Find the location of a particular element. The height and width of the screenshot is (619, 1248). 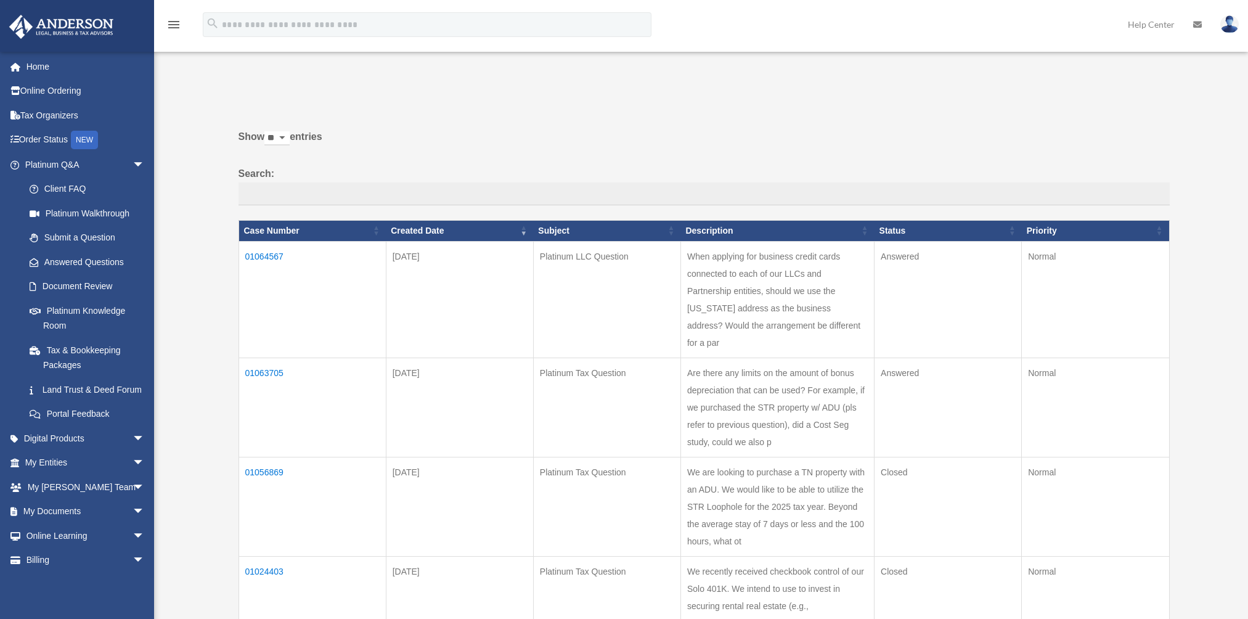

th: Priority: activate to sort column ascending is located at coordinates (1095, 231).